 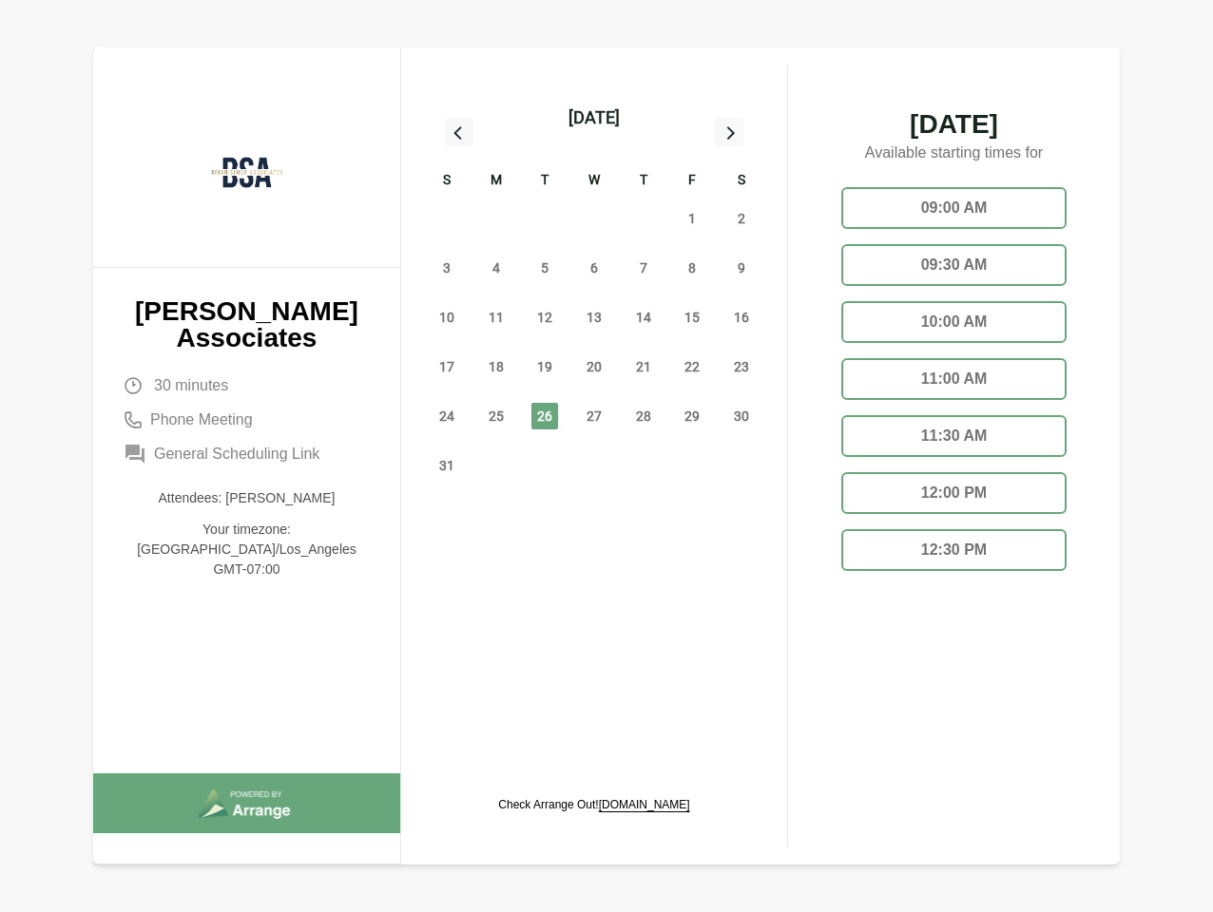 What do you see at coordinates (953, 155) in the screenshot?
I see `p: Available starting times for` at bounding box center [953, 155].